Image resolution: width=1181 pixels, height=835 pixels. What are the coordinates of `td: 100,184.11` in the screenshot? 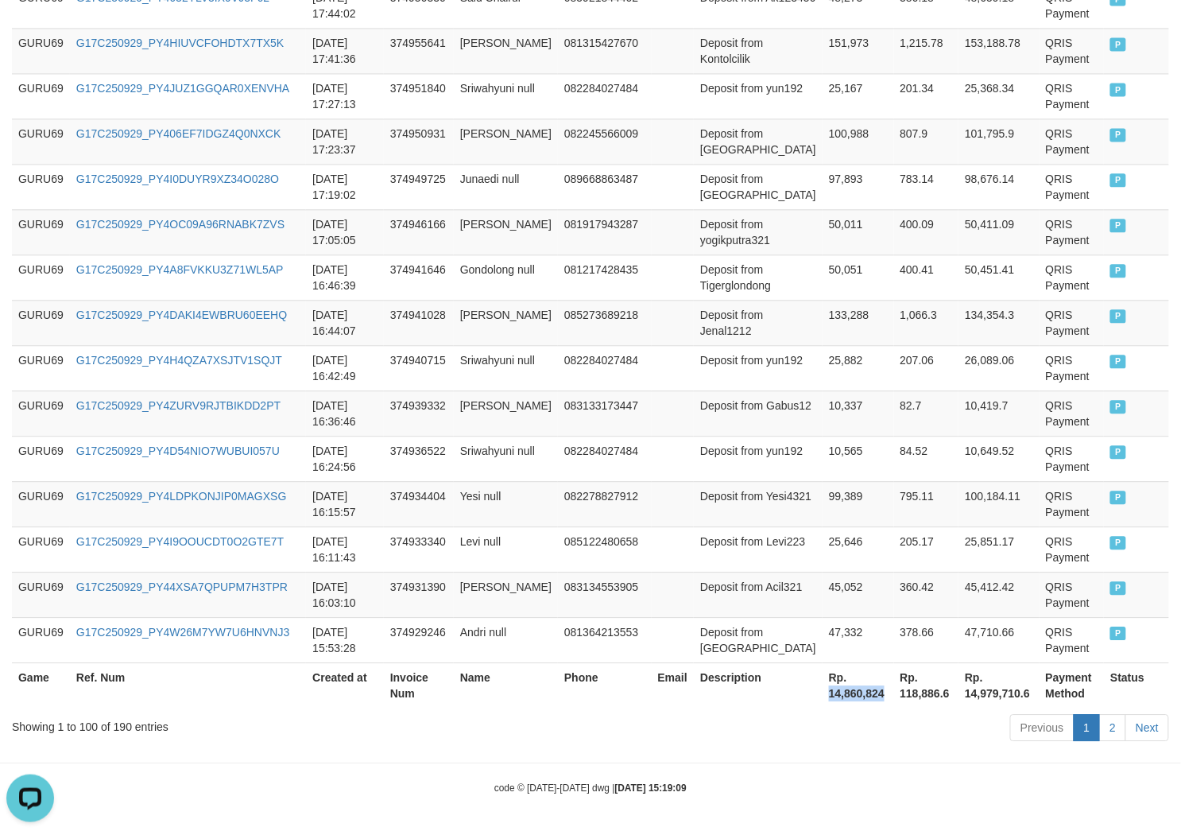 It's located at (998, 503).